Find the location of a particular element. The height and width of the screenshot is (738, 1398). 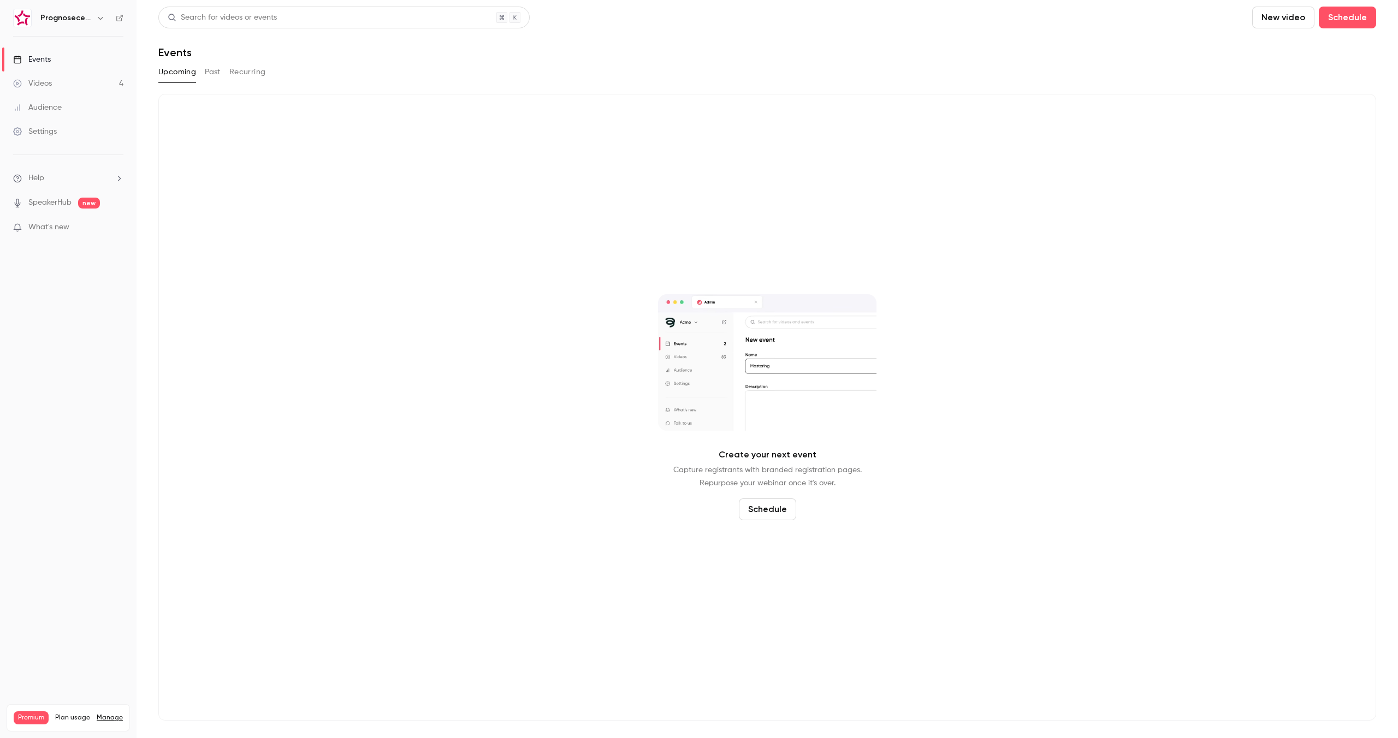

div: v 4.0.25 is located at coordinates (42, 22).